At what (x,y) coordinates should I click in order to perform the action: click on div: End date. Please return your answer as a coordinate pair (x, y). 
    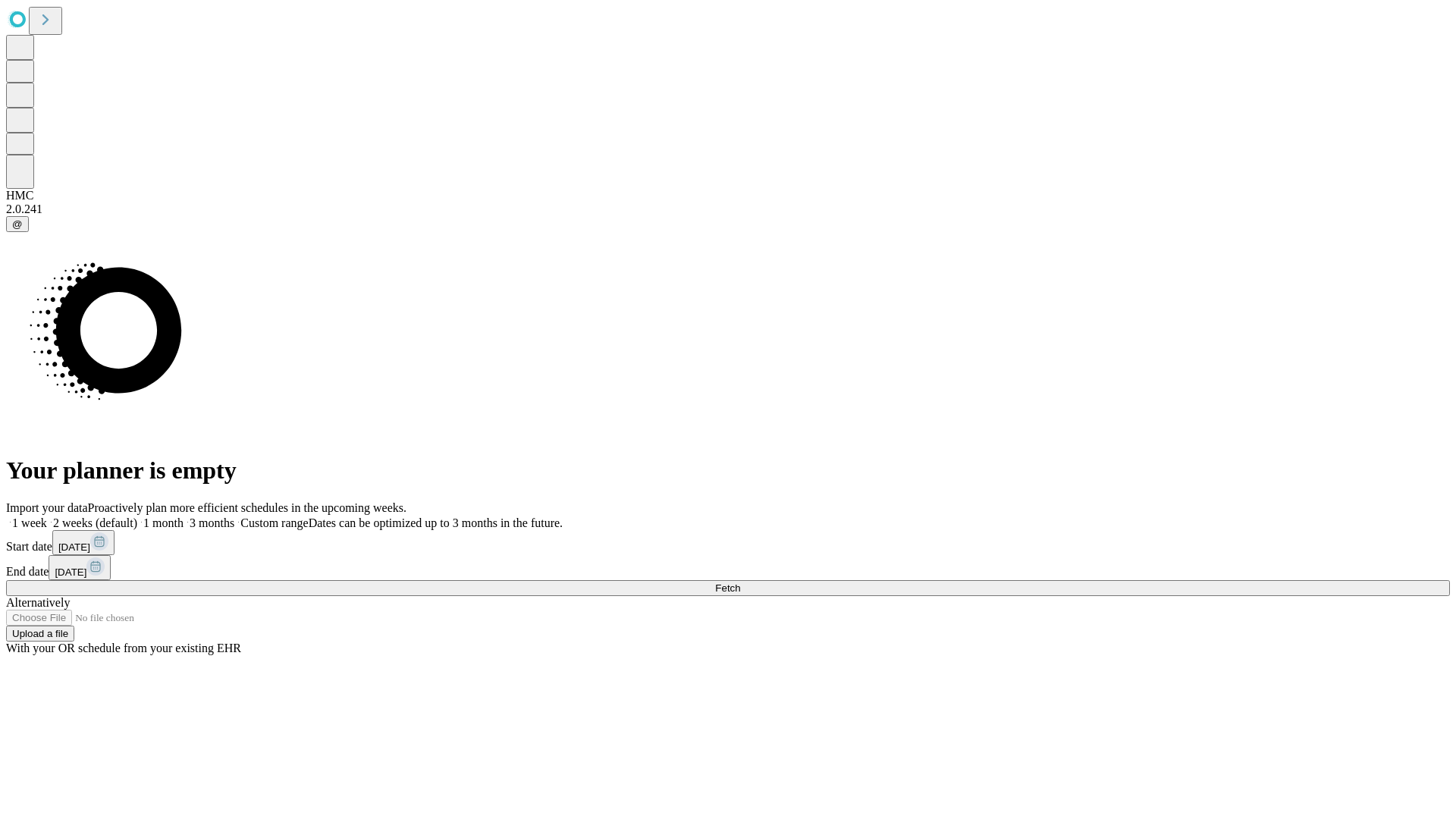
    Looking at the image, I should click on (728, 567).